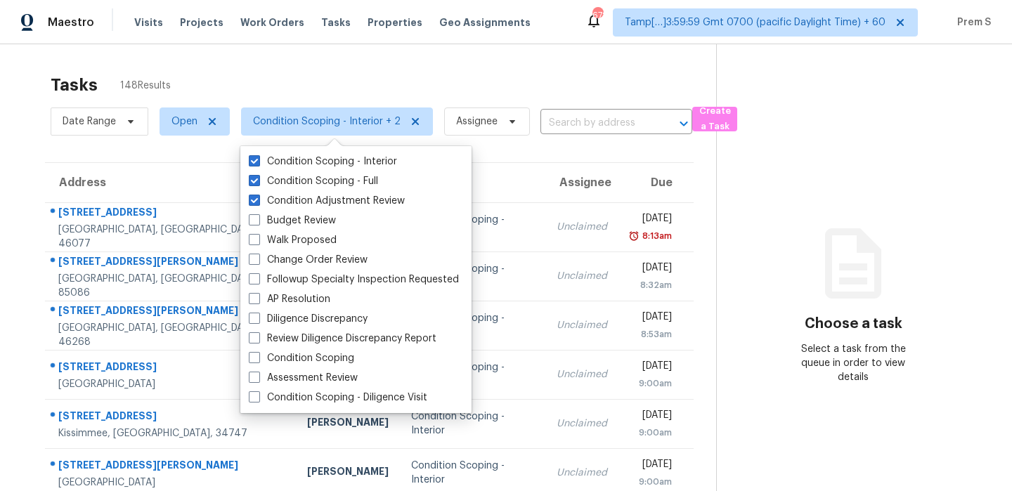 This screenshot has height=491, width=1012. Describe the element at coordinates (202, 22) in the screenshot. I see `span: Projects` at that location.